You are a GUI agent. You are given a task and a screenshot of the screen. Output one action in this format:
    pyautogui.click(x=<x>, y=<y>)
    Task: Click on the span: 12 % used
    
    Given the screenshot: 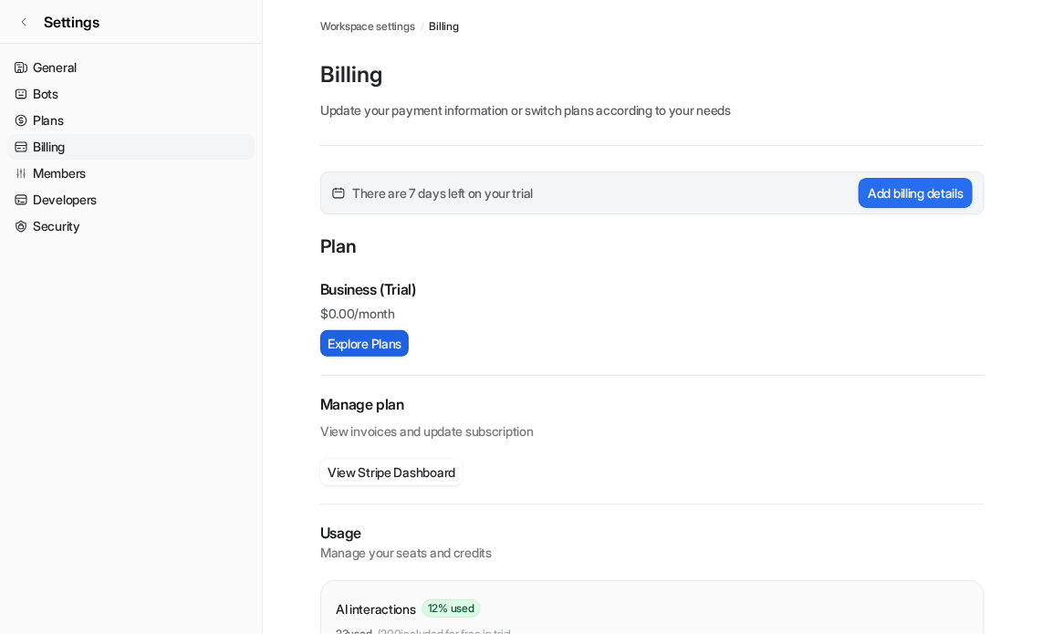 What is the action you would take?
    pyautogui.click(x=451, y=609)
    